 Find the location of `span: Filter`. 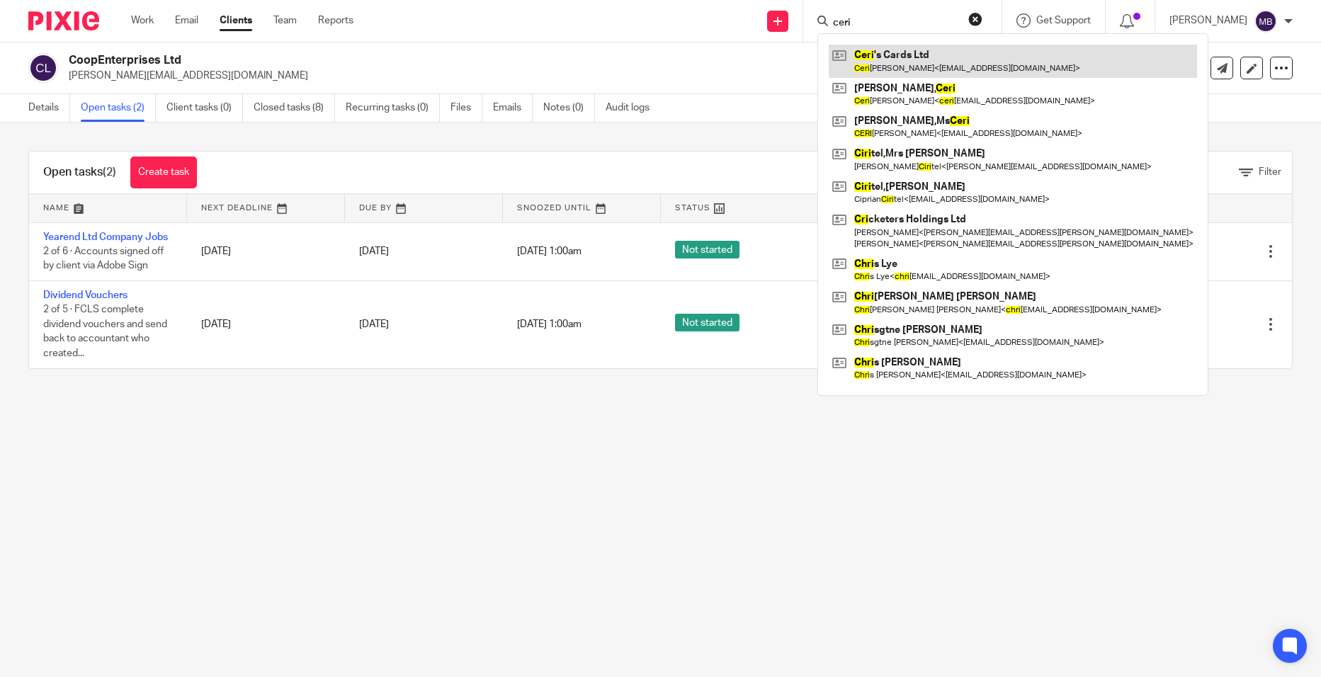

span: Filter is located at coordinates (1270, 172).